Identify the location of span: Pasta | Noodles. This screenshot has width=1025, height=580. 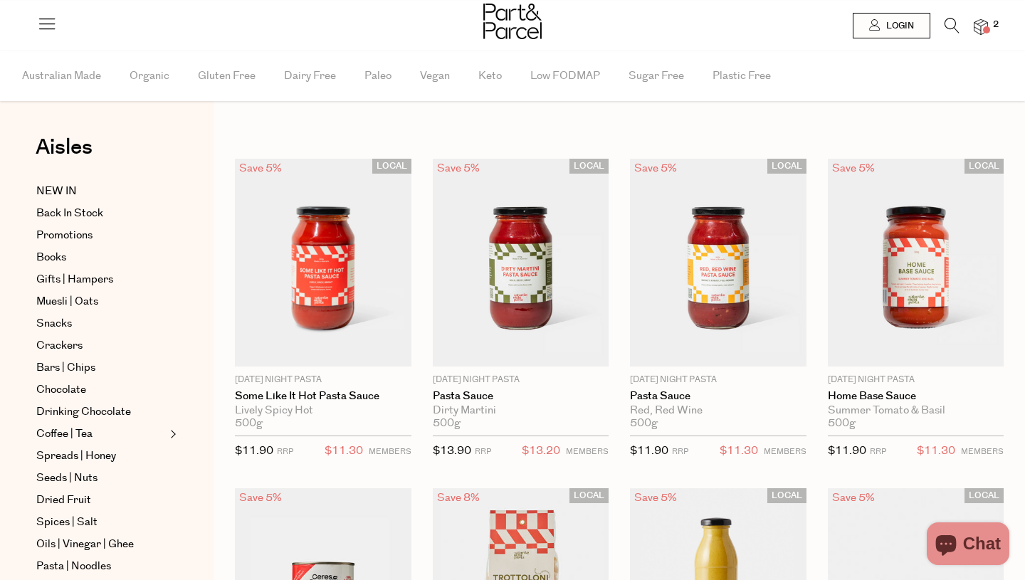
(73, 567).